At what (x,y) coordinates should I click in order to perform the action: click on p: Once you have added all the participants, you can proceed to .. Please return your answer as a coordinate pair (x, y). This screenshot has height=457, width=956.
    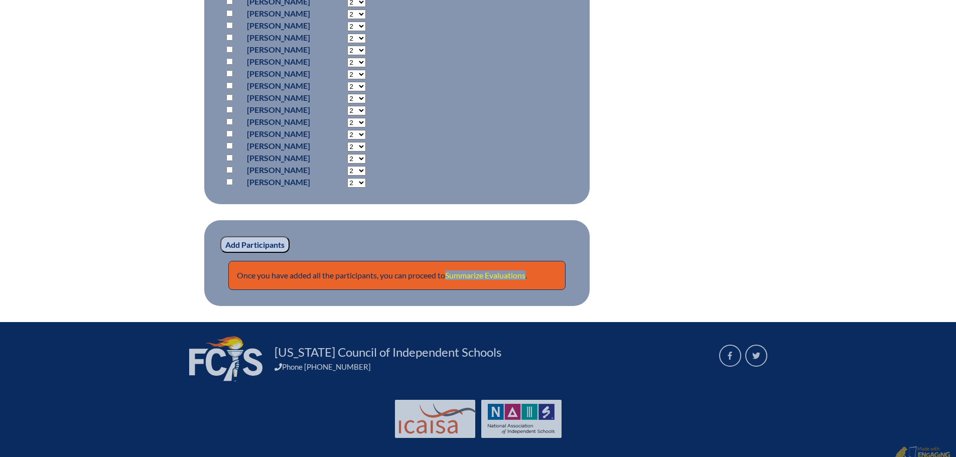
    Looking at the image, I should click on (397, 275).